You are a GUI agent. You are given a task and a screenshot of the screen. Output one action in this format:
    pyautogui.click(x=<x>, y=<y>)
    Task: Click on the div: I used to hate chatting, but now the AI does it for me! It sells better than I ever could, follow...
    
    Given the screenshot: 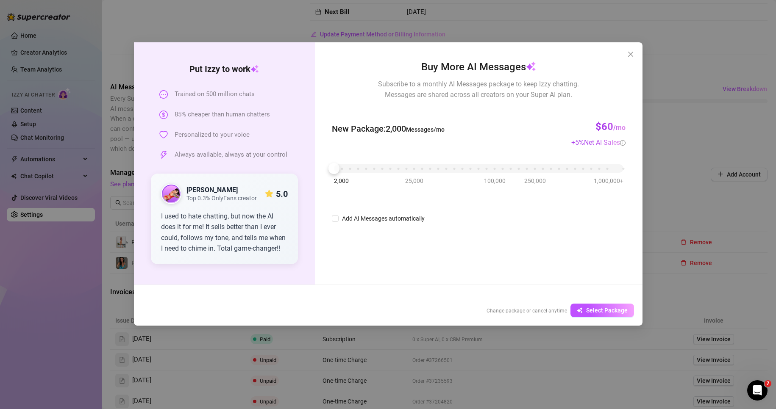 What is the action you would take?
    pyautogui.click(x=224, y=233)
    